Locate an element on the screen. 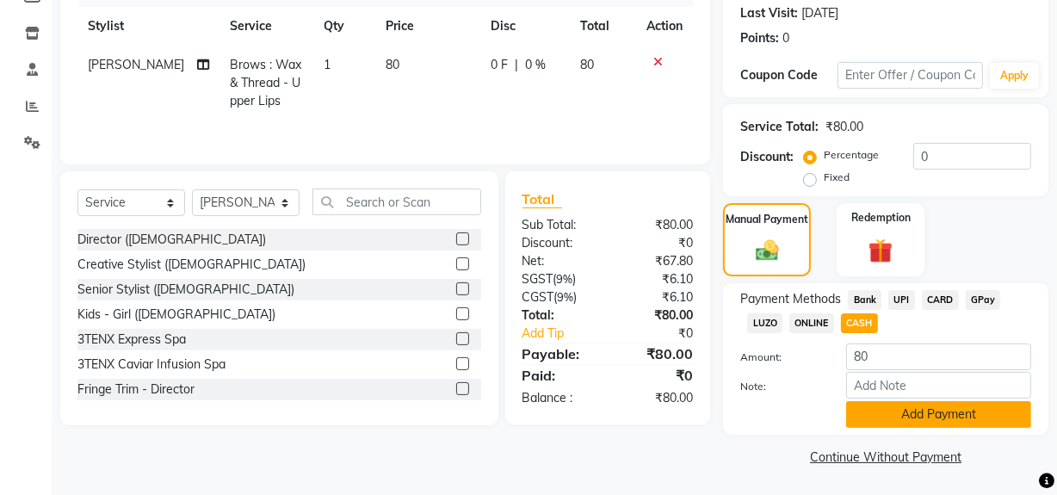  th: Action is located at coordinates (664, 26).